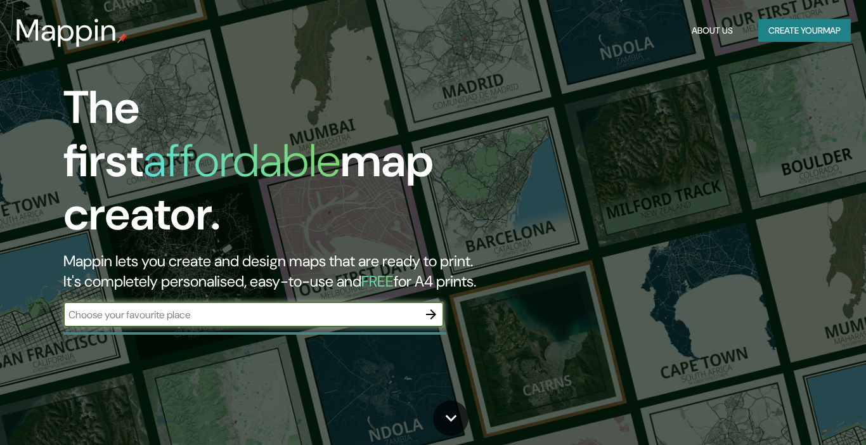 Image resolution: width=866 pixels, height=445 pixels. Describe the element at coordinates (804, 30) in the screenshot. I see `button: Create yourmap` at that location.